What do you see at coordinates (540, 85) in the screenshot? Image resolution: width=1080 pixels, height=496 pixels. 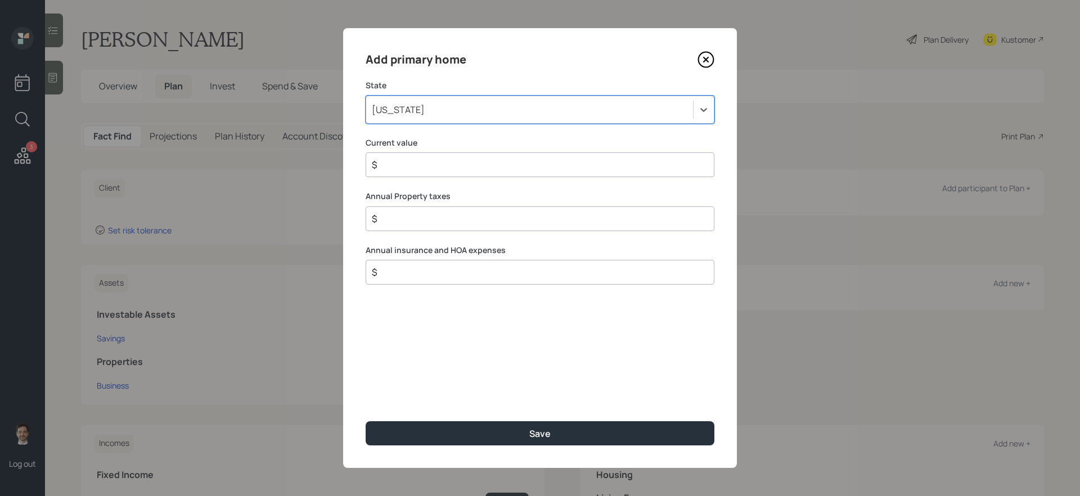 I see `label: State` at bounding box center [540, 85].